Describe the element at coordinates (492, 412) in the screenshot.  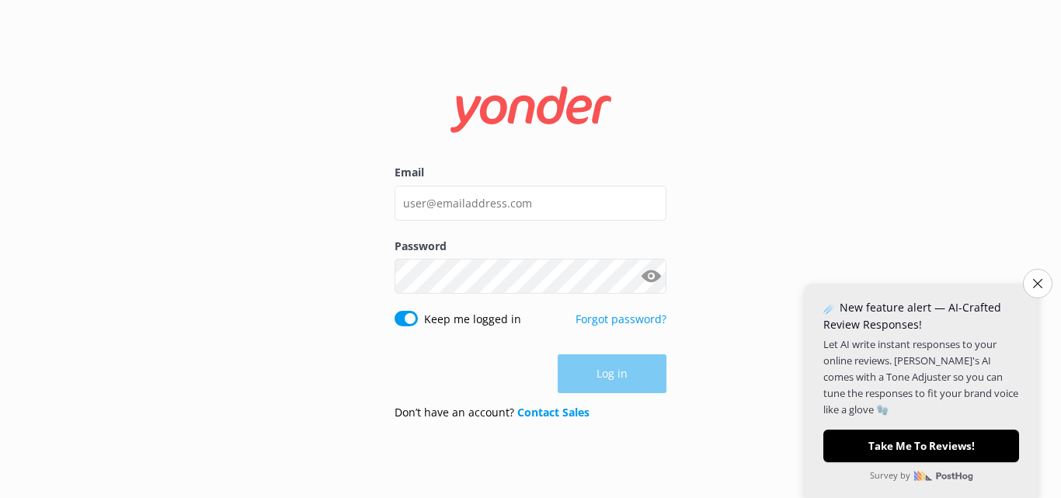
I see `p: Don’t have an account?` at that location.